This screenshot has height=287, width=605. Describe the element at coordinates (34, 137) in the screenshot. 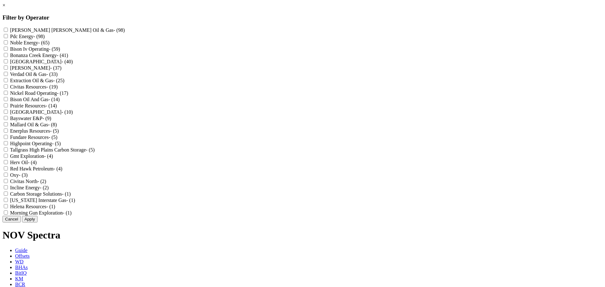

I see `label: Fundare Resources` at that location.